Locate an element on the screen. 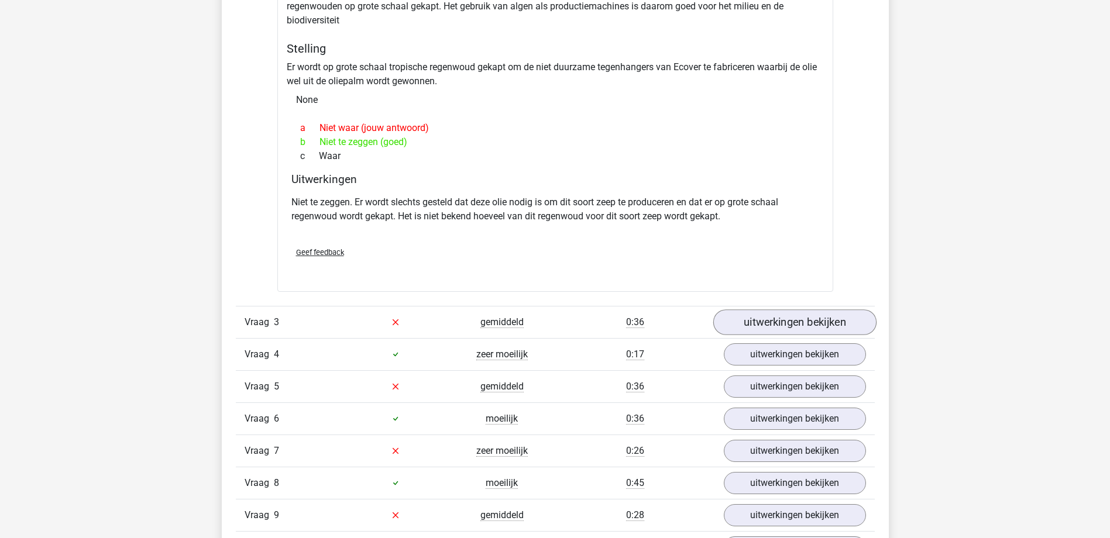 This screenshot has height=538, width=1110. div: None is located at coordinates (555, 100).